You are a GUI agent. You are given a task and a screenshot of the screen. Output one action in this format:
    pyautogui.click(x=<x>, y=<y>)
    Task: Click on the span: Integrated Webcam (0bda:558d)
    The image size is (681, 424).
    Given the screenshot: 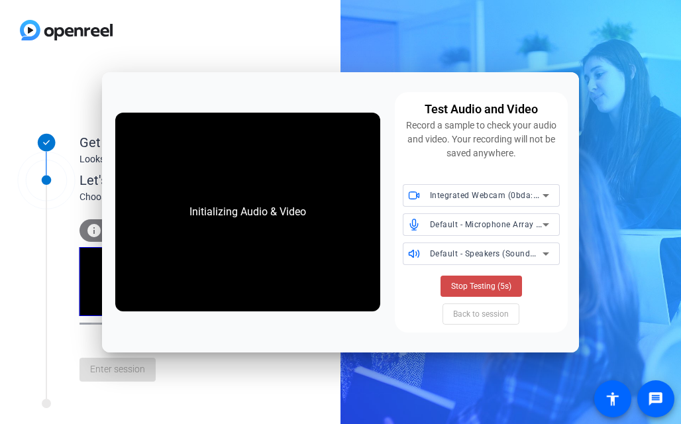 What is the action you would take?
    pyautogui.click(x=493, y=195)
    